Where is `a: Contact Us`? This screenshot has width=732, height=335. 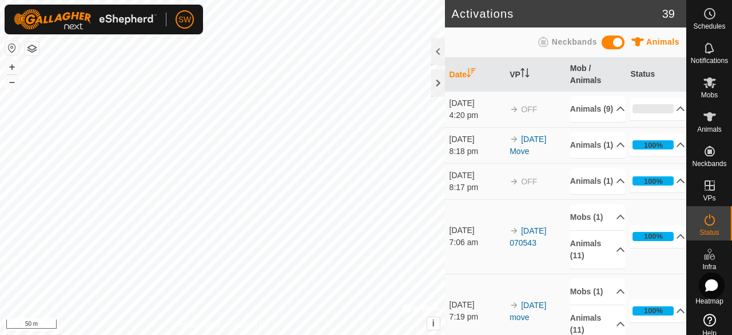
a: Contact Us is located at coordinates (250, 325).